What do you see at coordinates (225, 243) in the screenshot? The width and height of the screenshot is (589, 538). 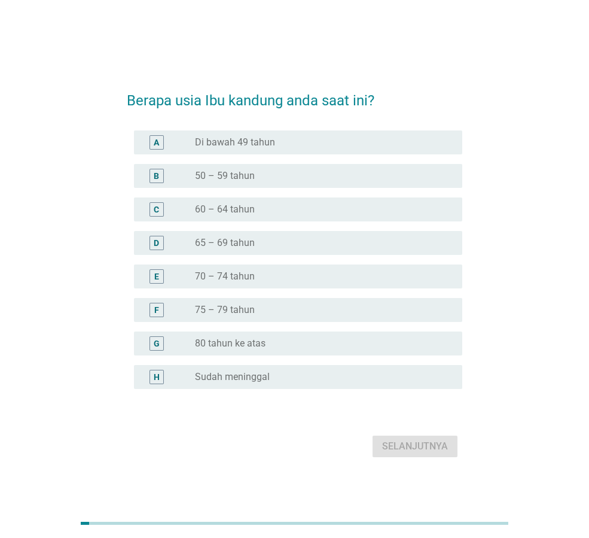 I see `label: 65 – 69 tahun` at bounding box center [225, 243].